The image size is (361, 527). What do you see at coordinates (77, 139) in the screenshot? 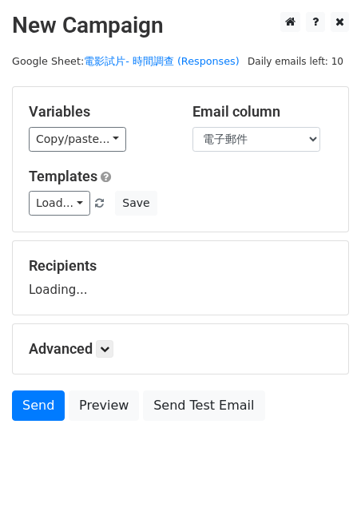
I see `a: Copy/paste...` at bounding box center [77, 139].